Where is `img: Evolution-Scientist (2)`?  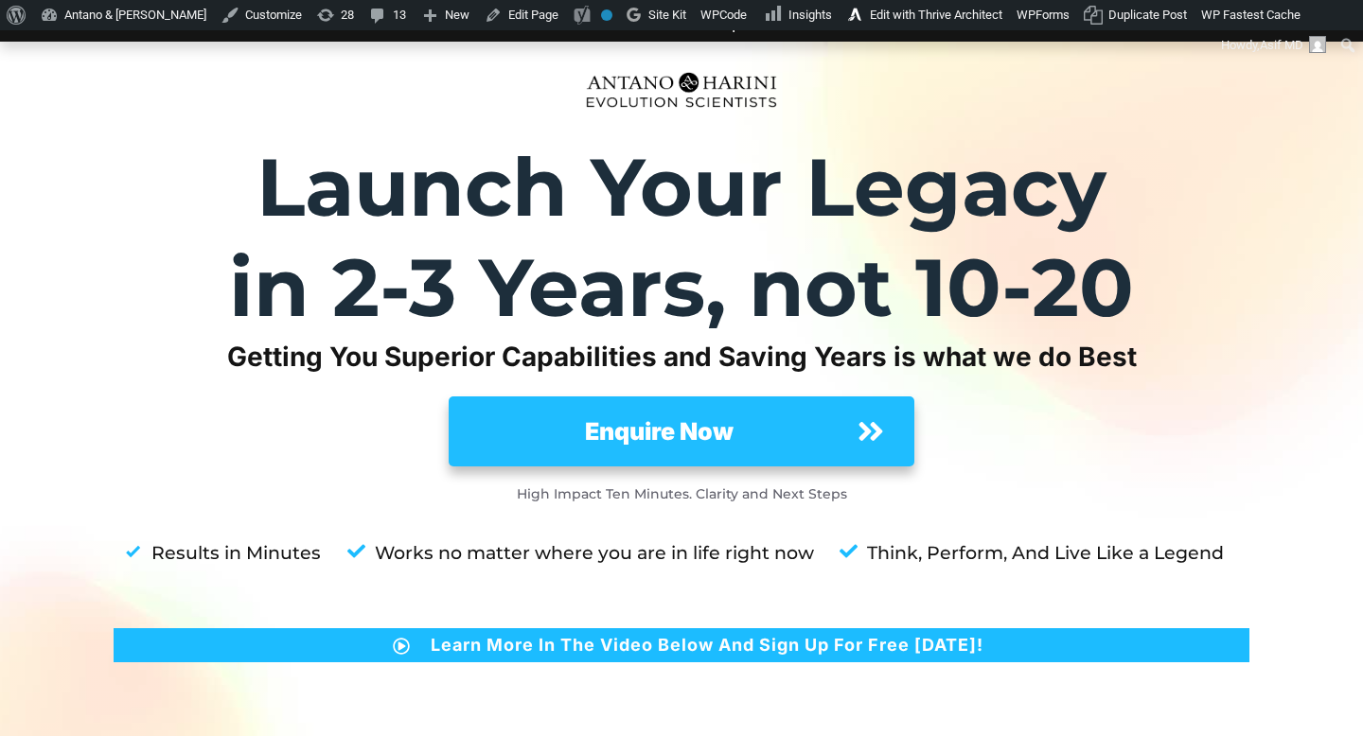 img: Evolution-Scientist (2) is located at coordinates (681, 90).